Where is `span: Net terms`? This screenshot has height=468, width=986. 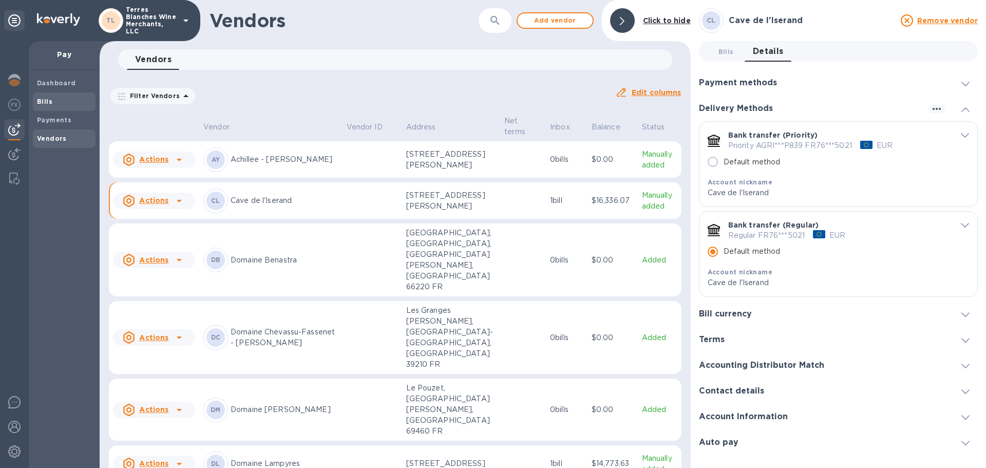
span: Net terms is located at coordinates (523, 126).